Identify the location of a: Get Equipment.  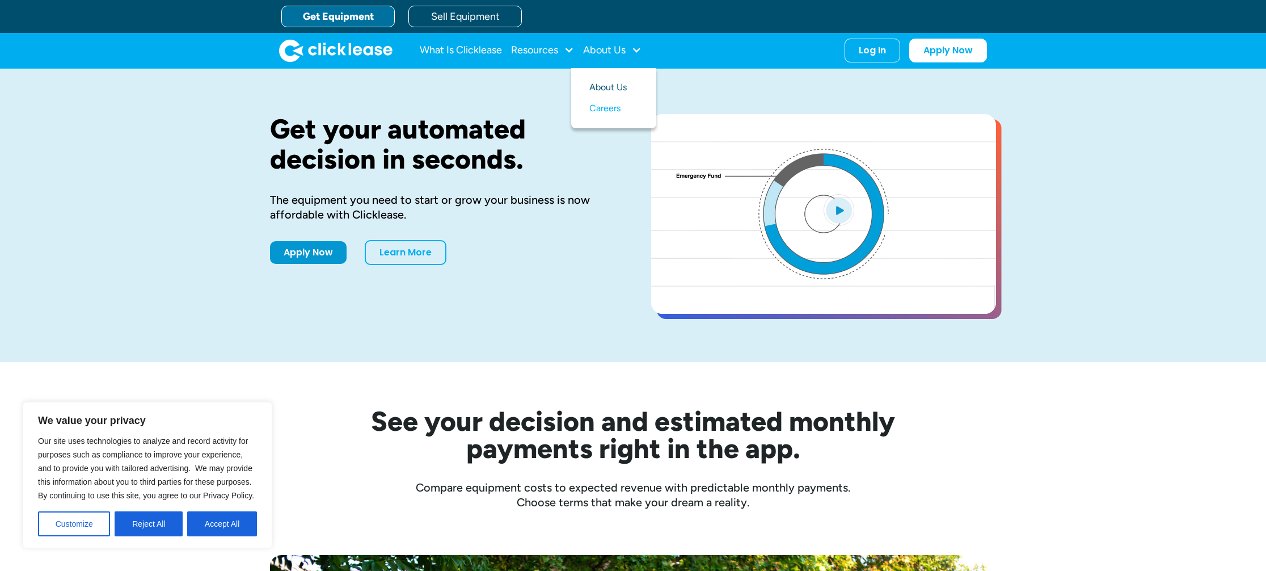
(338, 16).